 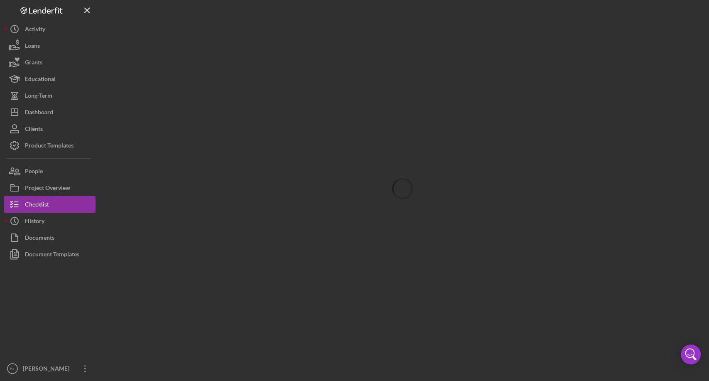 What do you see at coordinates (39, 113) in the screenshot?
I see `div: Dashboard` at bounding box center [39, 113].